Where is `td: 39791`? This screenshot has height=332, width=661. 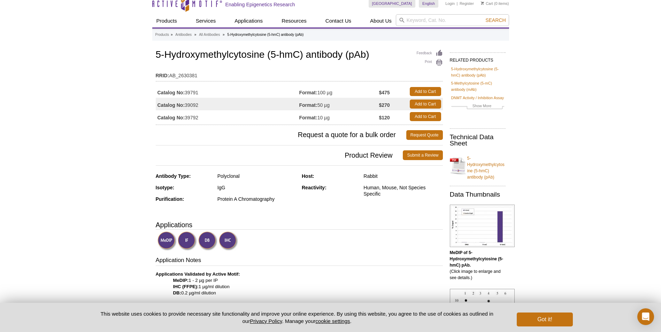
td: 39791 is located at coordinates (228, 92).